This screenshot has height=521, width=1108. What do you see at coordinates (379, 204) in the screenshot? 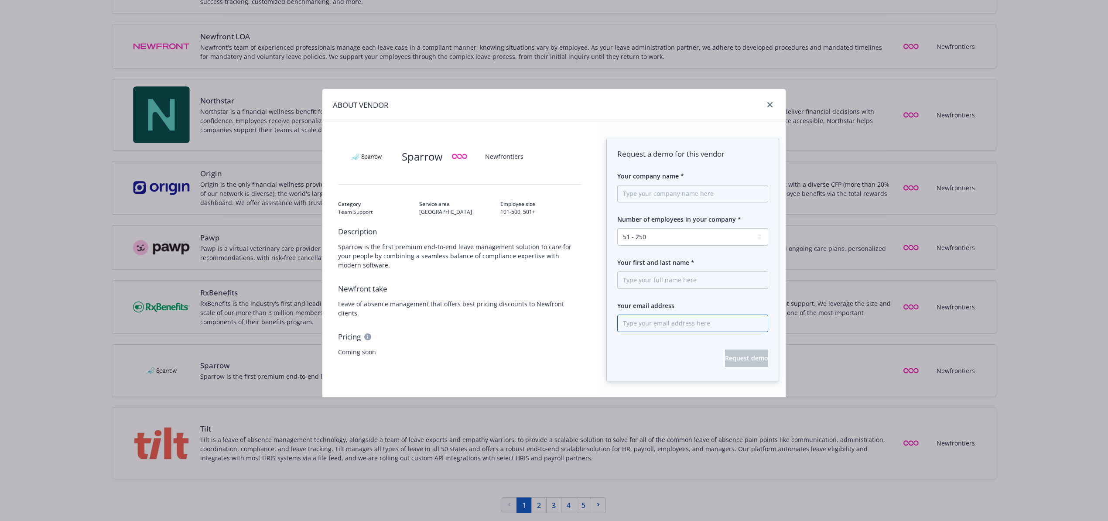
I see `span: Category` at bounding box center [379, 204].